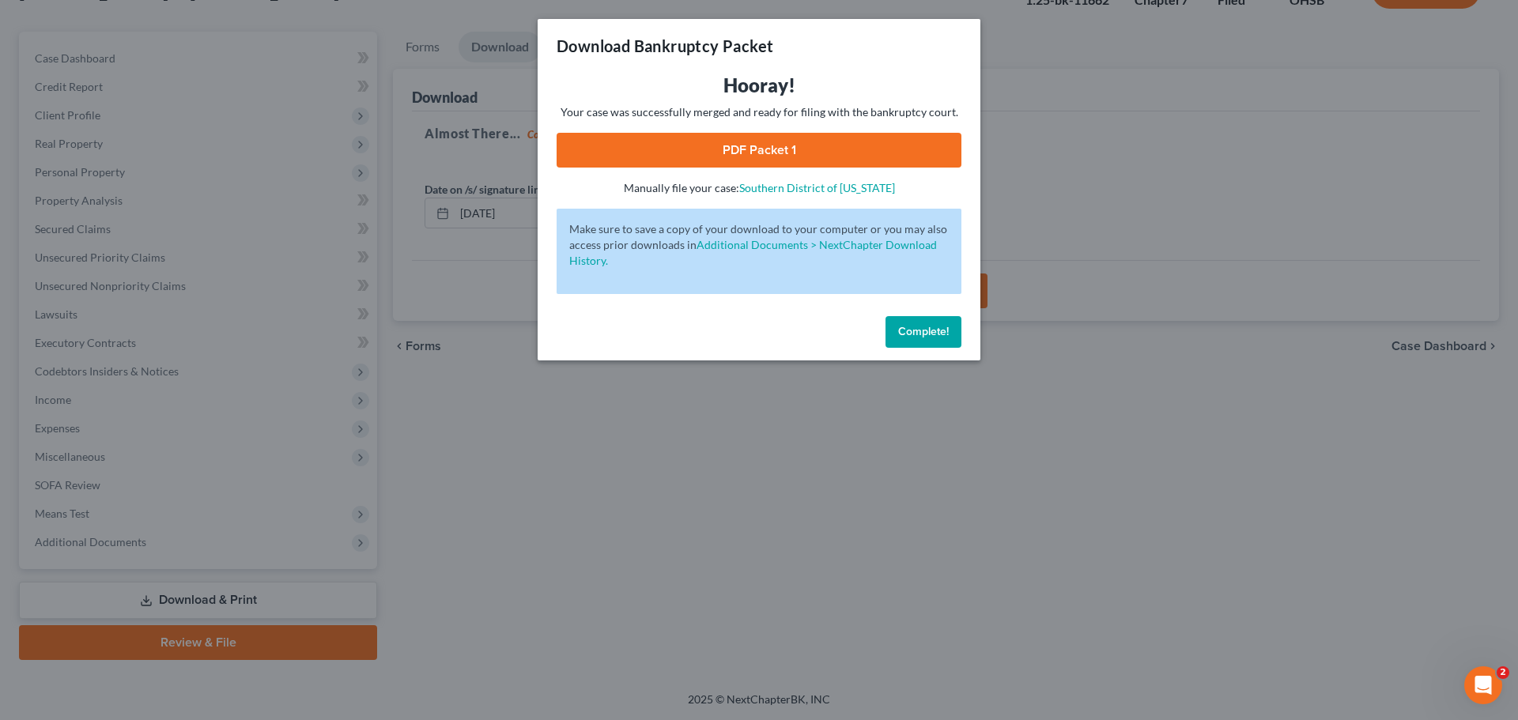 The image size is (1518, 720). What do you see at coordinates (924, 332) in the screenshot?
I see `button: Complete!` at bounding box center [924, 332].